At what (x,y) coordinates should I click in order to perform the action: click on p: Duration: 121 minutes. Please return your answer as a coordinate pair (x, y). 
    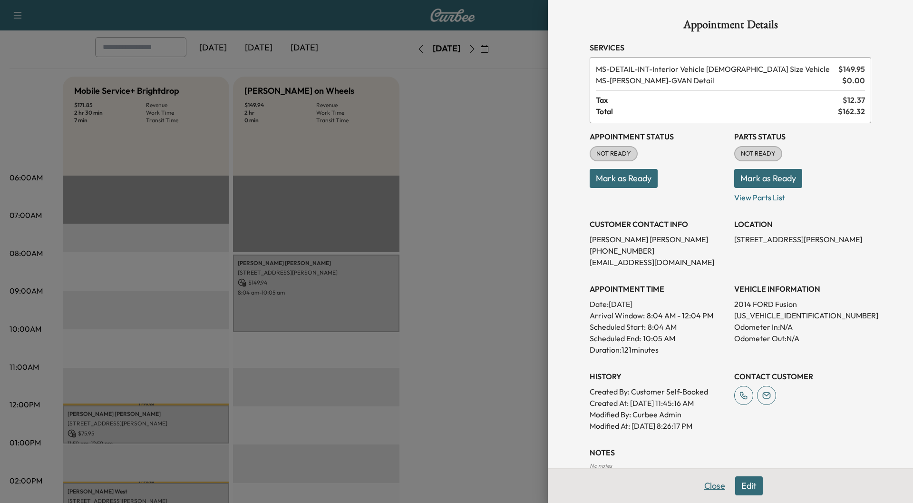
    Looking at the image, I should click on (658, 350).